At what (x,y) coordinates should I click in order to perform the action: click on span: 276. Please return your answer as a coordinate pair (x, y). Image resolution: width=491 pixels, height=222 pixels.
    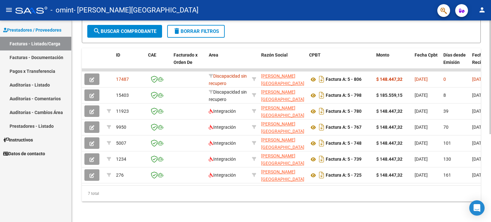
    Looking at the image, I should click on (120, 175).